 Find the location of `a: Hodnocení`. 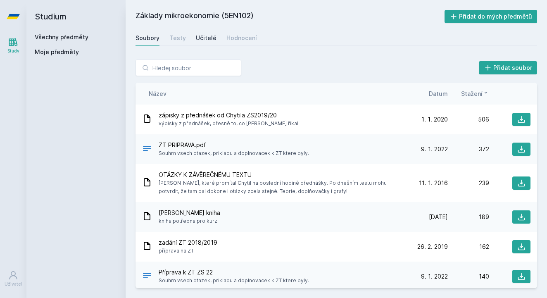

a: Hodnocení is located at coordinates (242, 38).